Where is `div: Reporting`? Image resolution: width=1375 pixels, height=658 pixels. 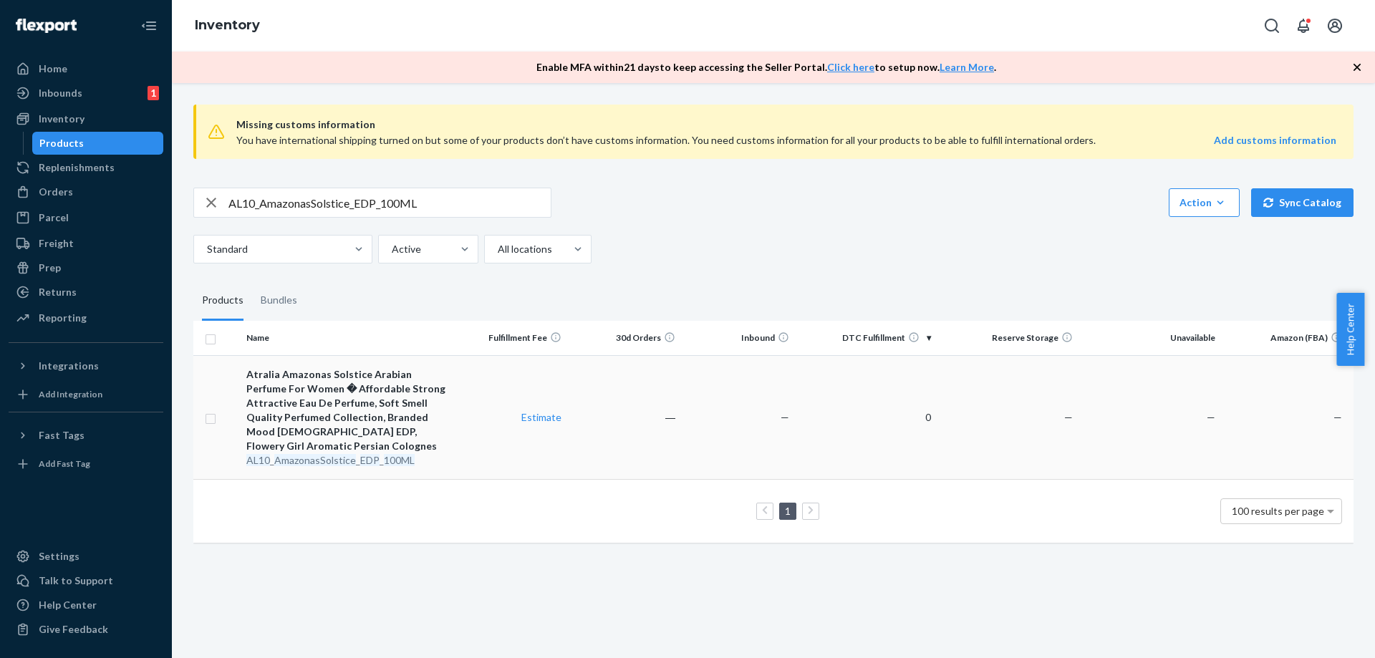 div: Reporting is located at coordinates (62, 318).